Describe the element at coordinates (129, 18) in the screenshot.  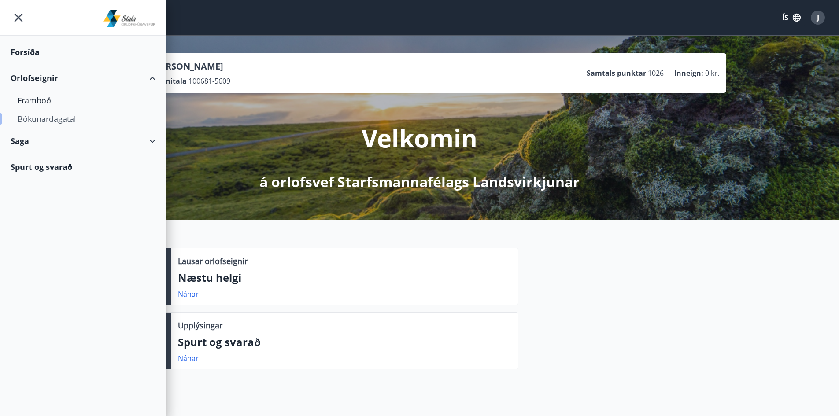
I see `img: union_logo` at that location.